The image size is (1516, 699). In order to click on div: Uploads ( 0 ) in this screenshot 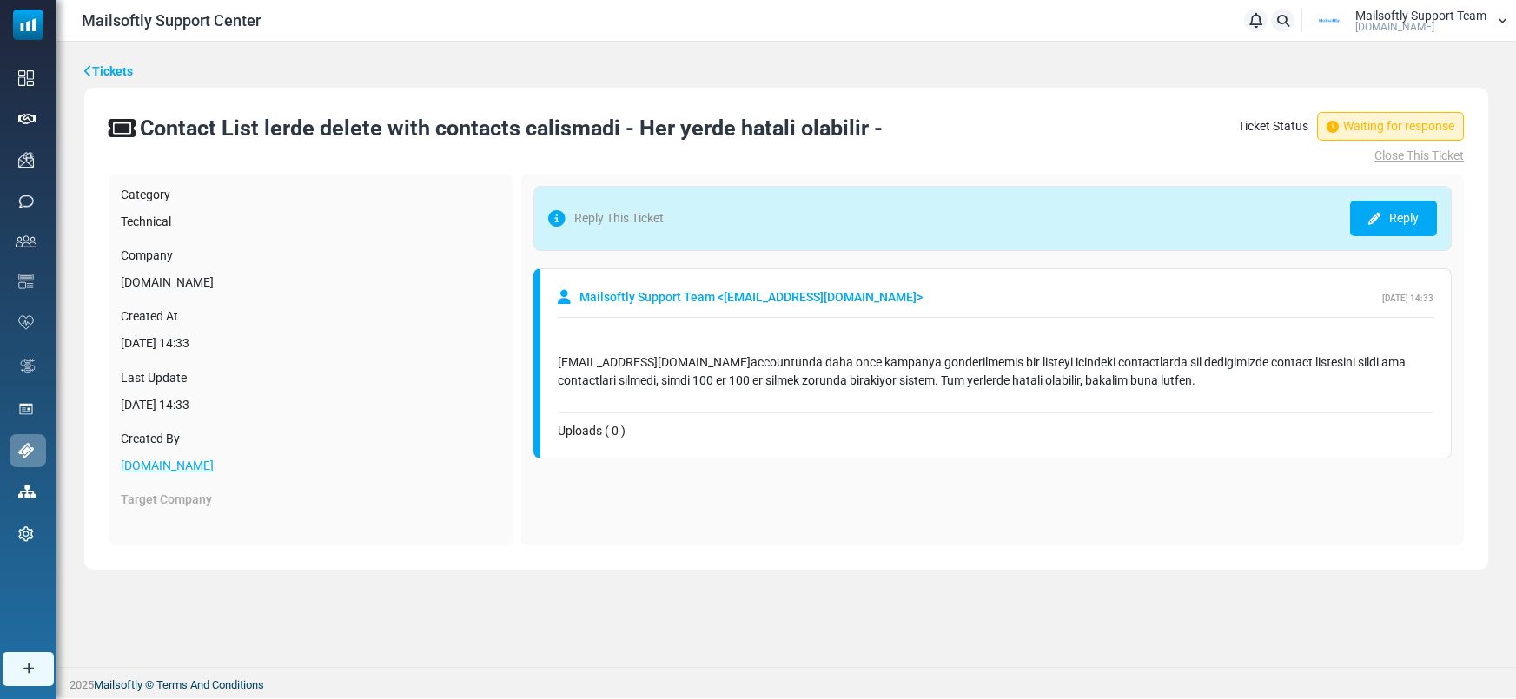, I will do `click(996, 431)`.